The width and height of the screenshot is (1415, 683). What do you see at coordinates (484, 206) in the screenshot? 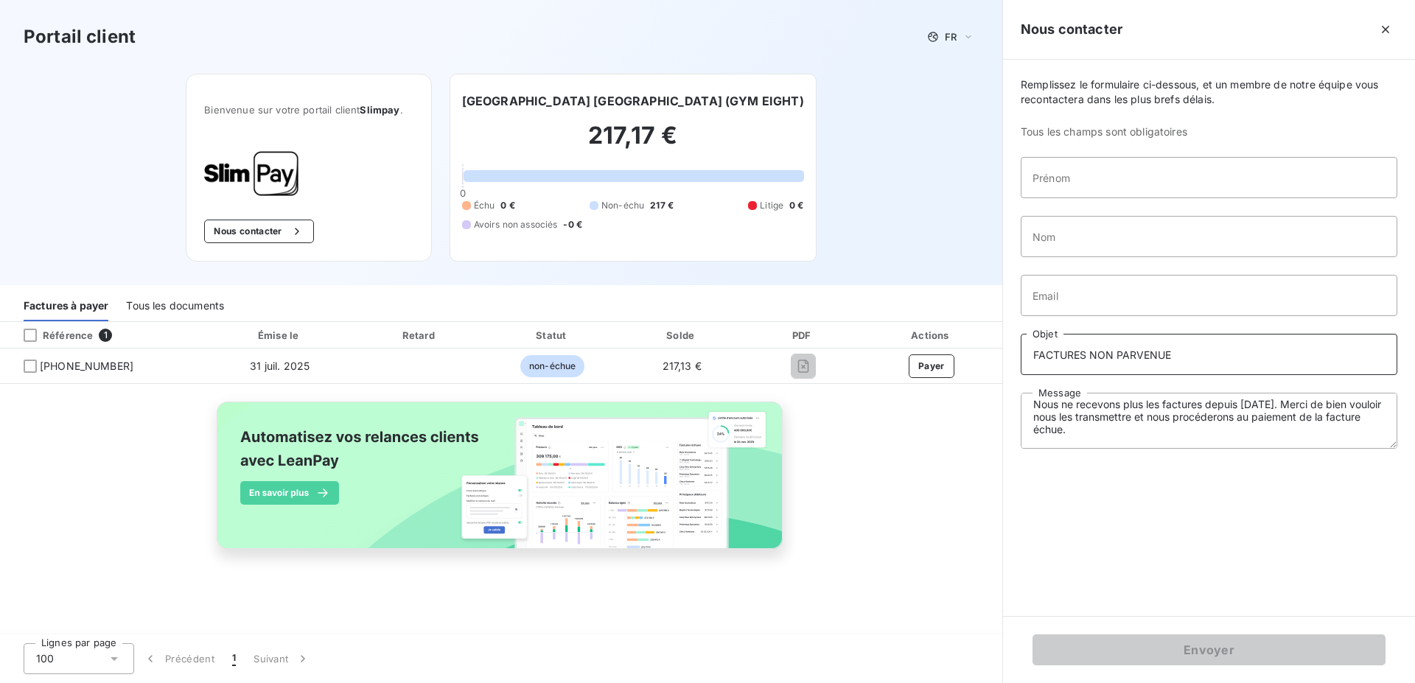
I see `span: Échu` at bounding box center [484, 206].